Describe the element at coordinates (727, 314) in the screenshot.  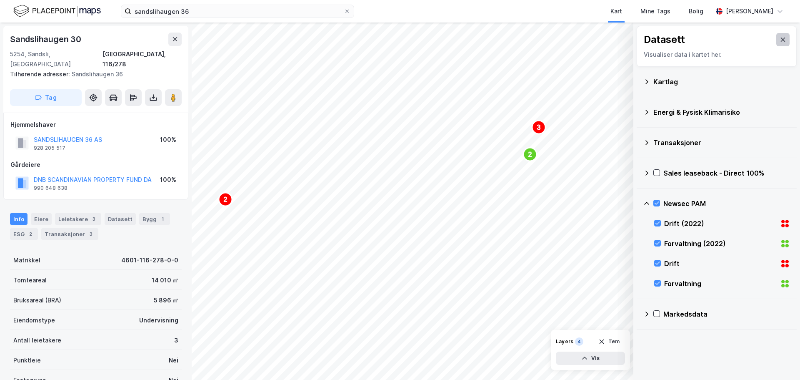
I see `div: Markedsdata` at that location.